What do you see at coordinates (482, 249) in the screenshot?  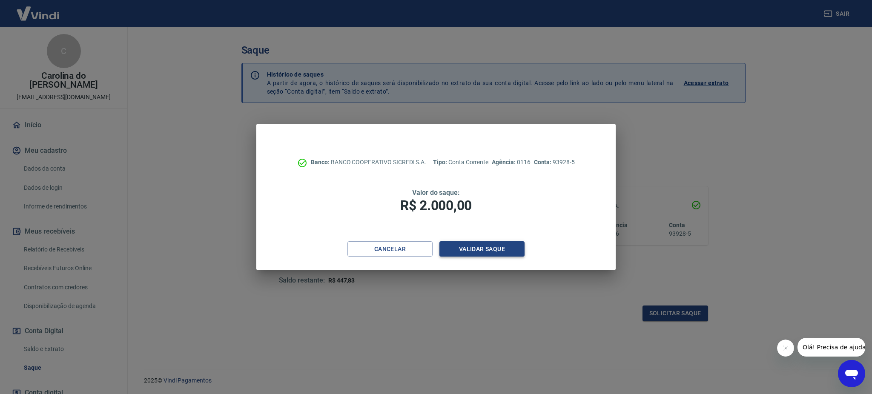 I see `button: Validar saque` at bounding box center [482, 249].